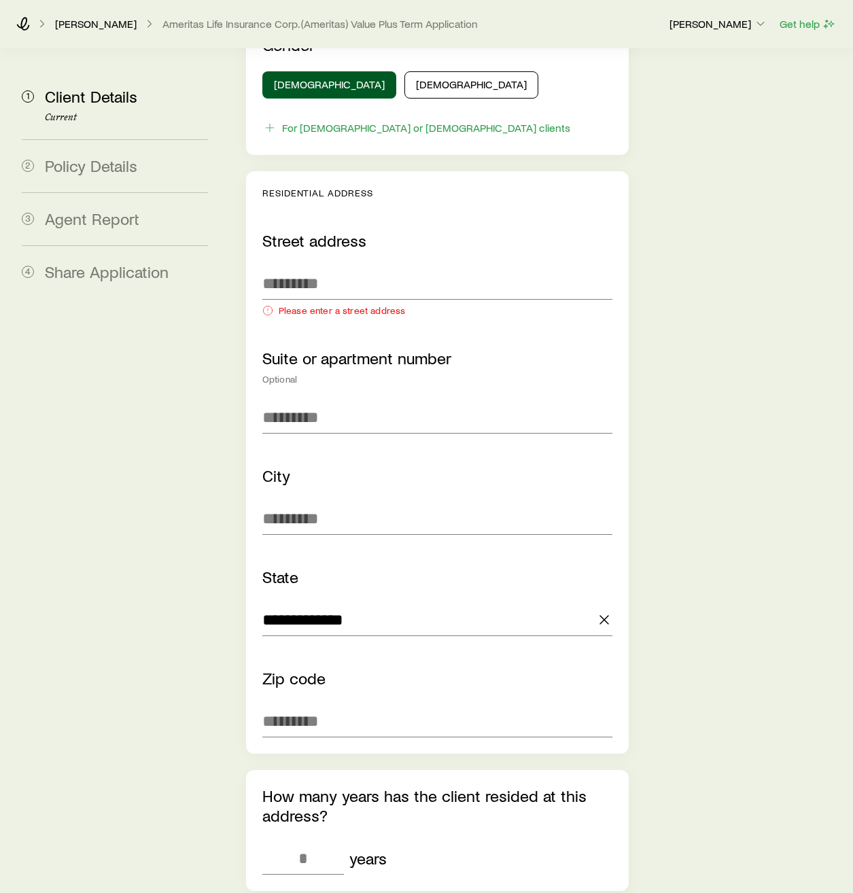  I want to click on div: Please enter a street address, so click(437, 311).